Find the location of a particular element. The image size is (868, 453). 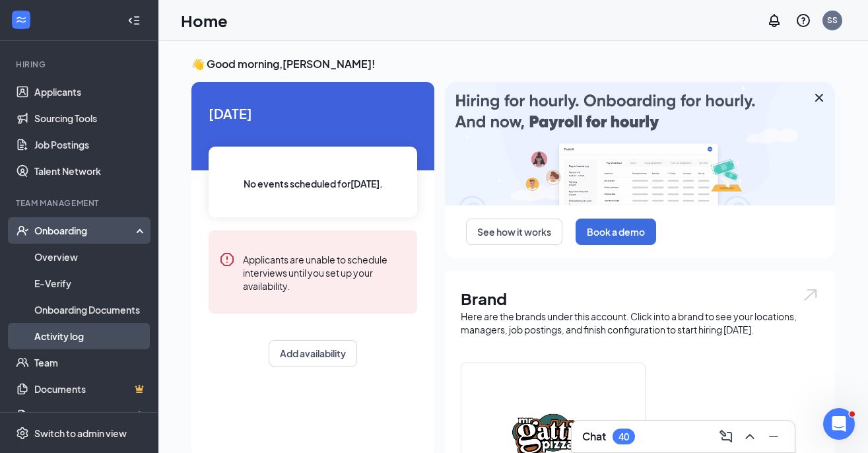

button: See how it works is located at coordinates (514, 232).